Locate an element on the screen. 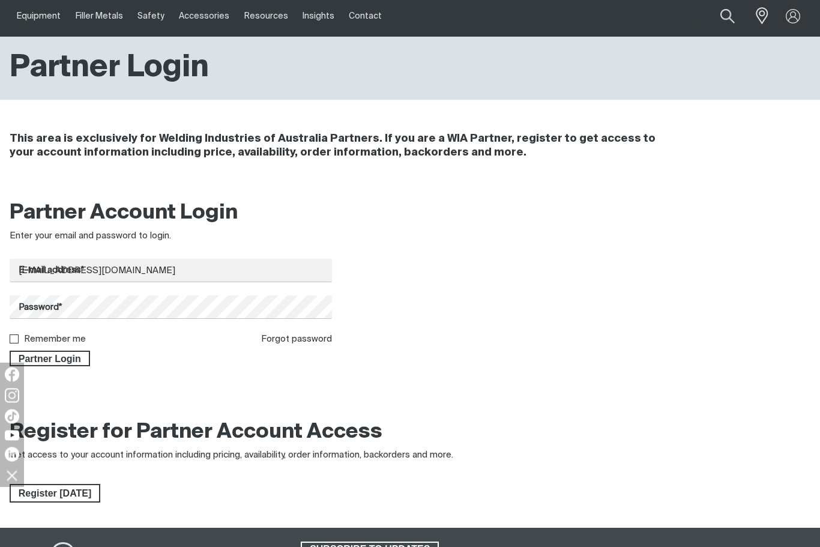 The height and width of the screenshot is (547, 820). img: hide socials is located at coordinates (12, 476).